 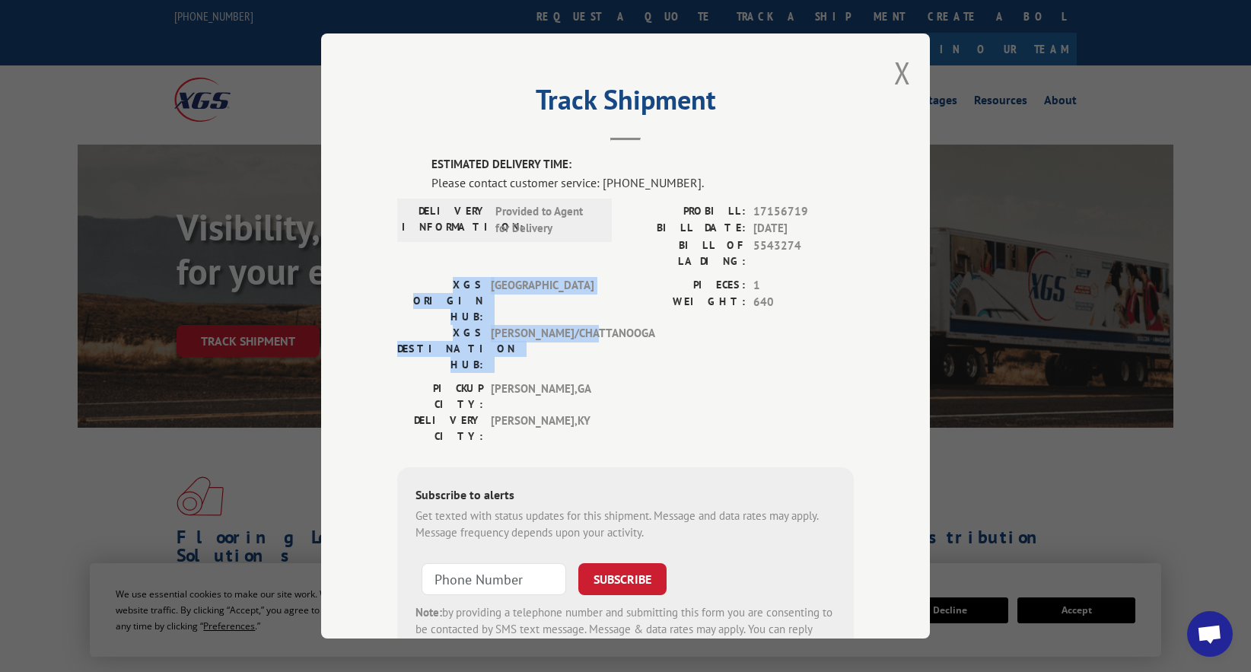 I want to click on strong: Note:, so click(x=428, y=612).